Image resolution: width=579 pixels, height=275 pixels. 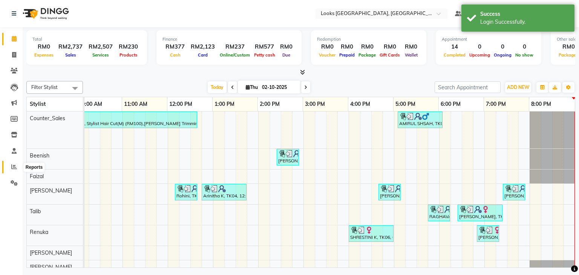 I want to click on a: 6:00 PM, so click(x=451, y=104).